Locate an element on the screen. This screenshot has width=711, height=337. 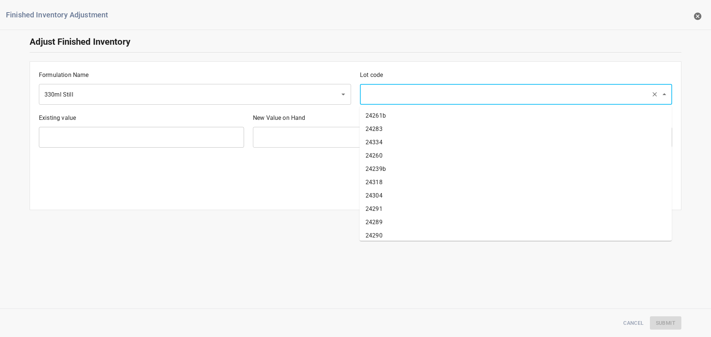
li: 24239b is located at coordinates (516, 169).